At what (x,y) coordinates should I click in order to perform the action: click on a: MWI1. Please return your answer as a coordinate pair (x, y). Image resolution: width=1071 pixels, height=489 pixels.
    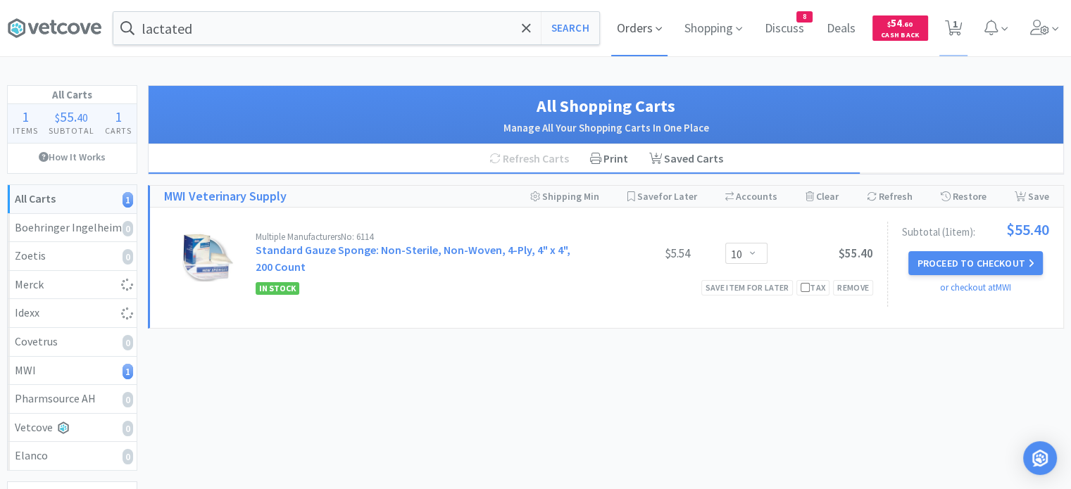
    Looking at the image, I should click on (72, 371).